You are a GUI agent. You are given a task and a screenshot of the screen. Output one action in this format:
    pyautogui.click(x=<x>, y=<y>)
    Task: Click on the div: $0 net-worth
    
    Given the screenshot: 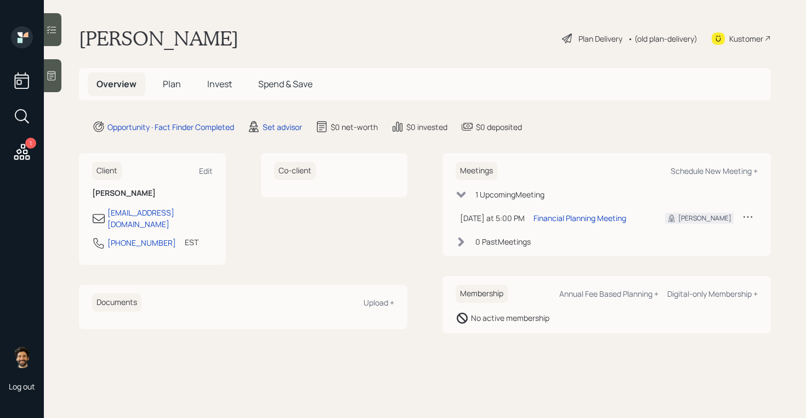 What is the action you would take?
    pyautogui.click(x=354, y=127)
    